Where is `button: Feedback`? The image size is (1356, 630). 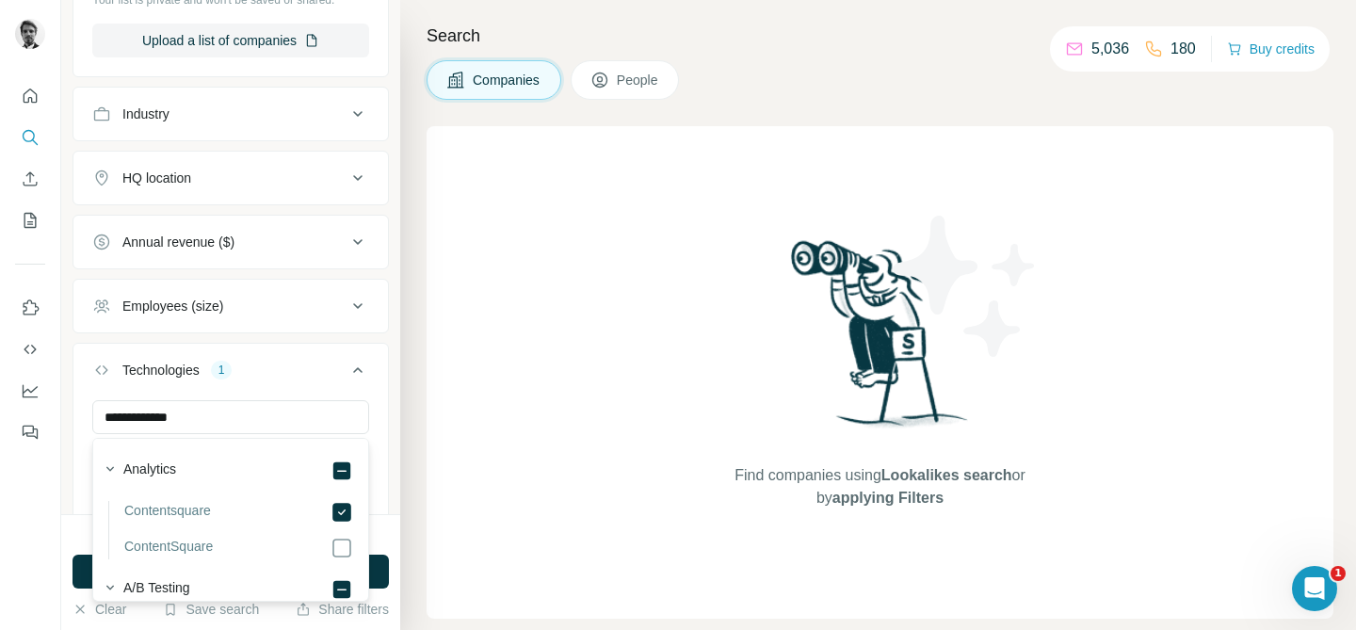 button: Feedback is located at coordinates (30, 432).